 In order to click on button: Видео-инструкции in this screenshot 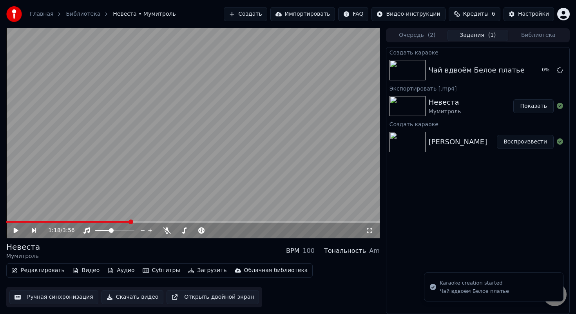, I will do `click(408, 14)`.